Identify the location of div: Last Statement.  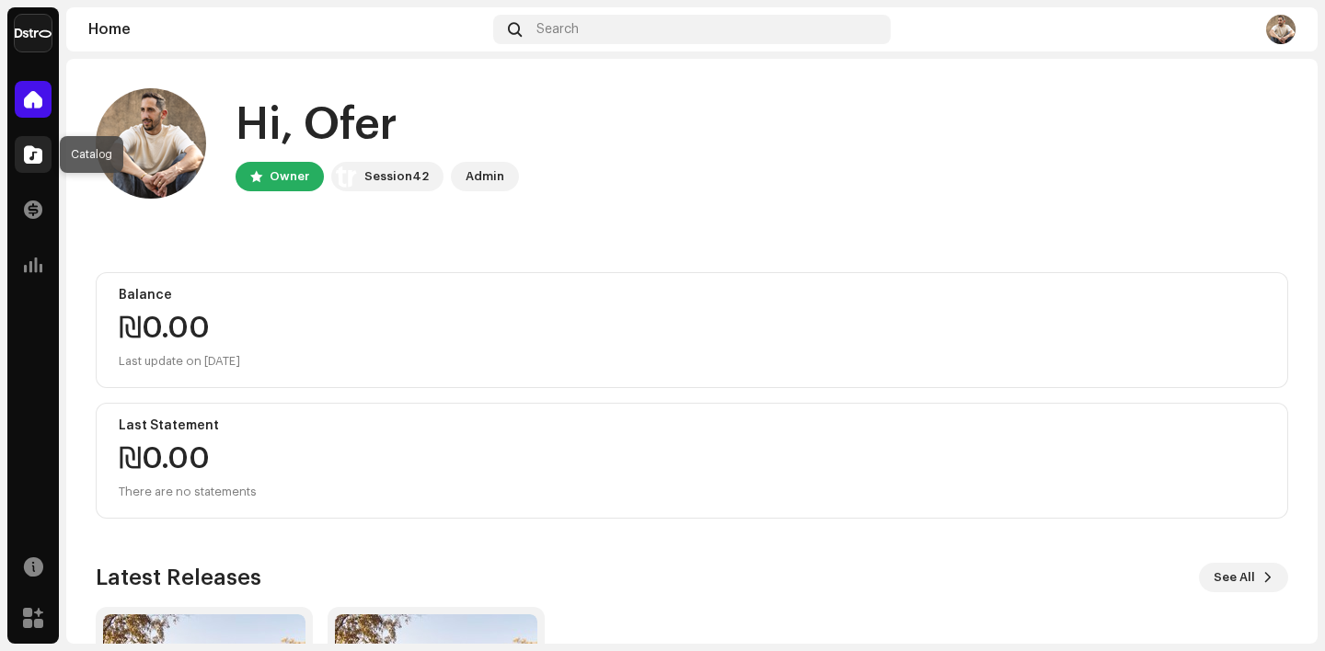
(692, 426).